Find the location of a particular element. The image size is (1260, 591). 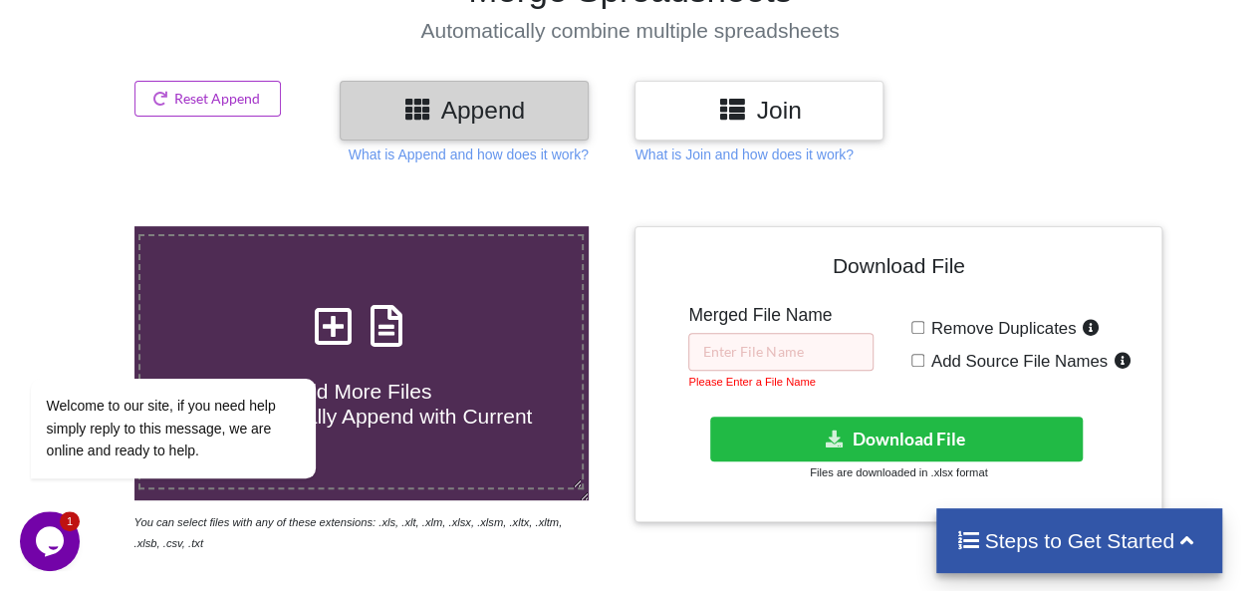

h4: Steps to Get Started is located at coordinates (1079, 540).